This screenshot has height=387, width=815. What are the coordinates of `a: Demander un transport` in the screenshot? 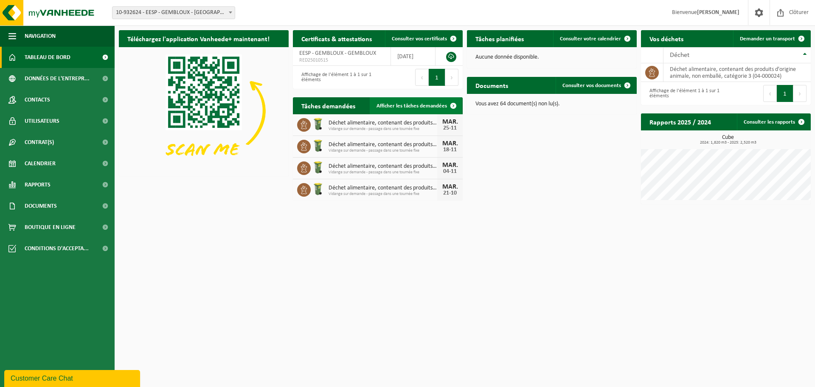 It's located at (771, 39).